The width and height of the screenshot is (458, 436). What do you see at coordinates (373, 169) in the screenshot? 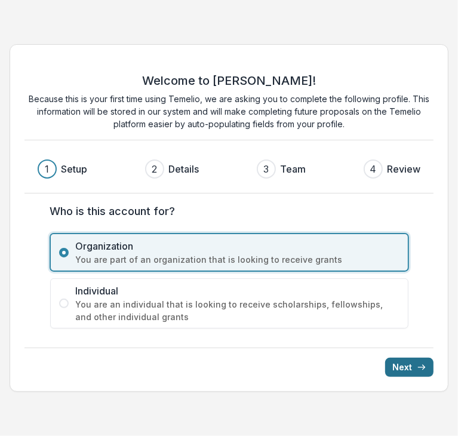
I see `div: 4` at bounding box center [373, 169].